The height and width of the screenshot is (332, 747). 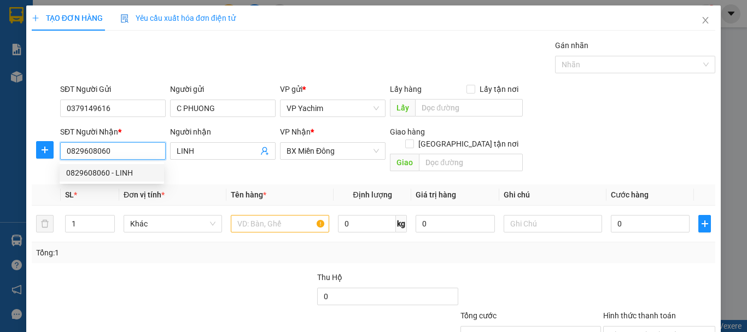 What do you see at coordinates (401, 224) in the screenshot?
I see `span: kg` at bounding box center [401, 224].